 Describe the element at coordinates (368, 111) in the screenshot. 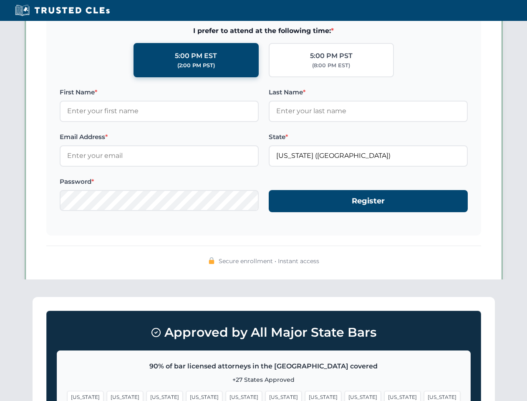

I see `input: Enter your last name` at that location.